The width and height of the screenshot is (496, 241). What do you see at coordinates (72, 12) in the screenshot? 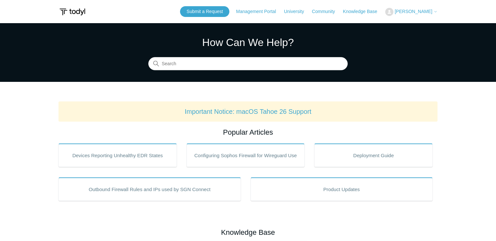
I see `img: Todyl Support Center Help Center home page` at bounding box center [72, 12].